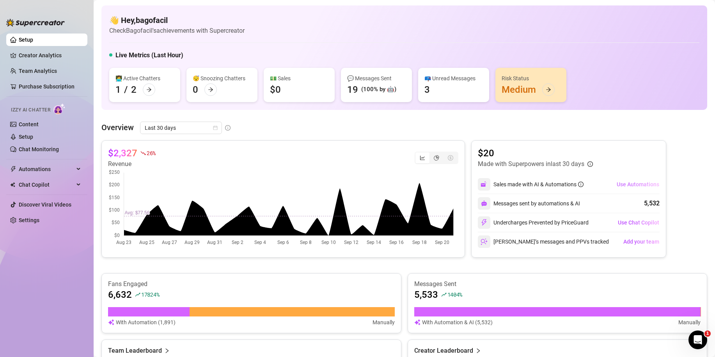 The height and width of the screenshot is (357, 715). I want to click on a: Settings, so click(29, 220).